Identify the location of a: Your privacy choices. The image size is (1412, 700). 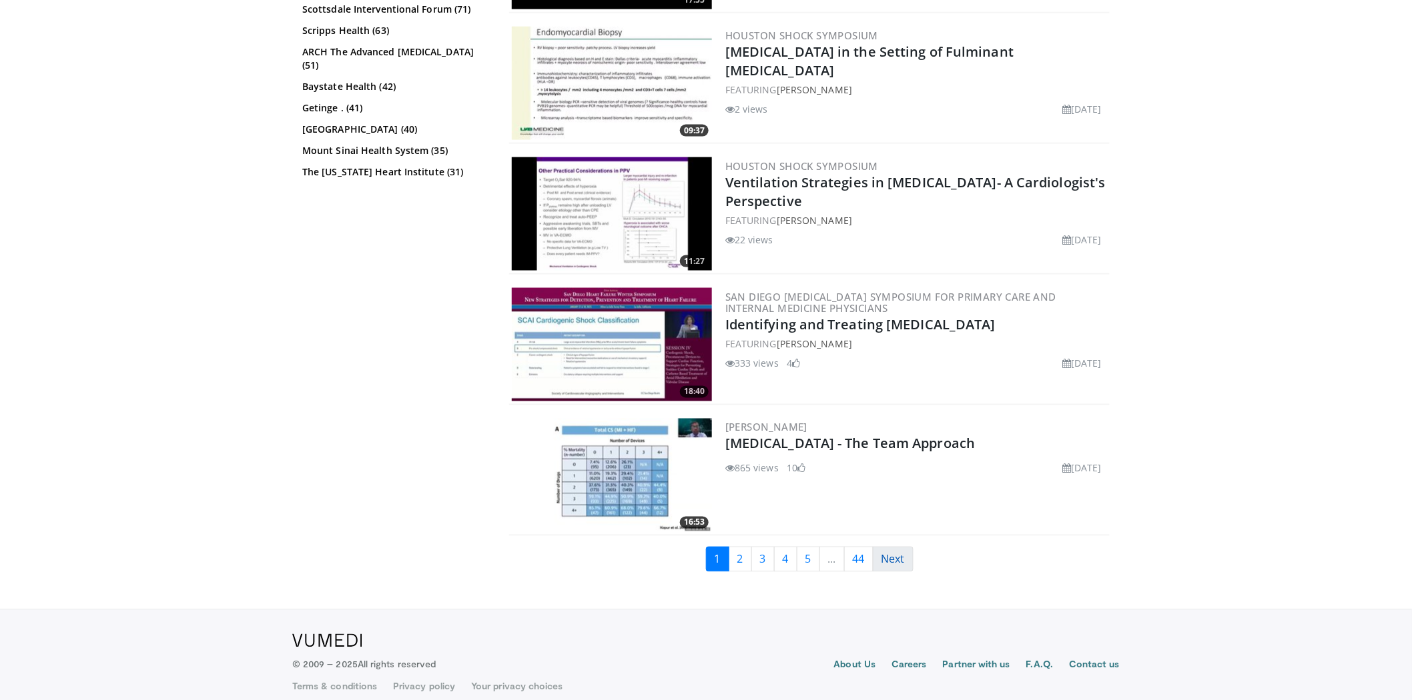
(516, 687).